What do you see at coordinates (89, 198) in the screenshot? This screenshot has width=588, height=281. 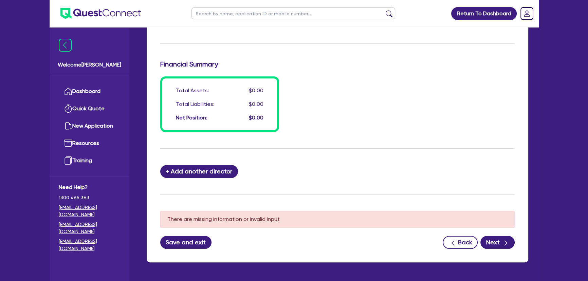 I see `span: 1300 465 363` at bounding box center [89, 198].